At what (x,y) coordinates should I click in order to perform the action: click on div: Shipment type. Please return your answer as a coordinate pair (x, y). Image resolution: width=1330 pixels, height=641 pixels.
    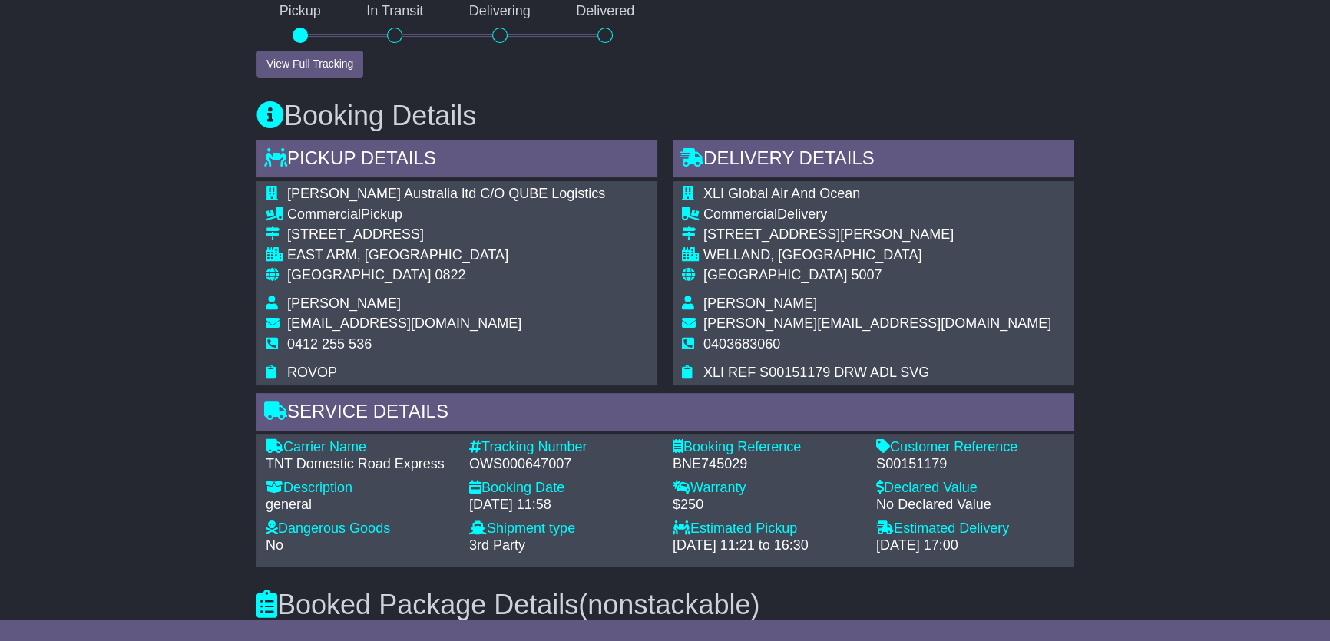
    Looking at the image, I should click on (563, 529).